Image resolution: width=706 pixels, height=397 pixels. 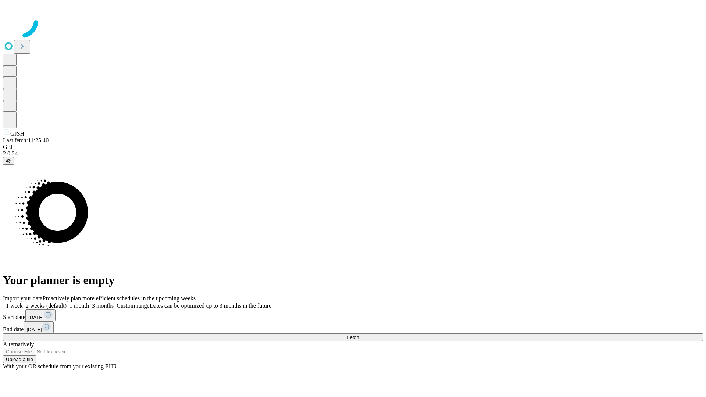 I want to click on span: 2 weeks (default), so click(x=46, y=305).